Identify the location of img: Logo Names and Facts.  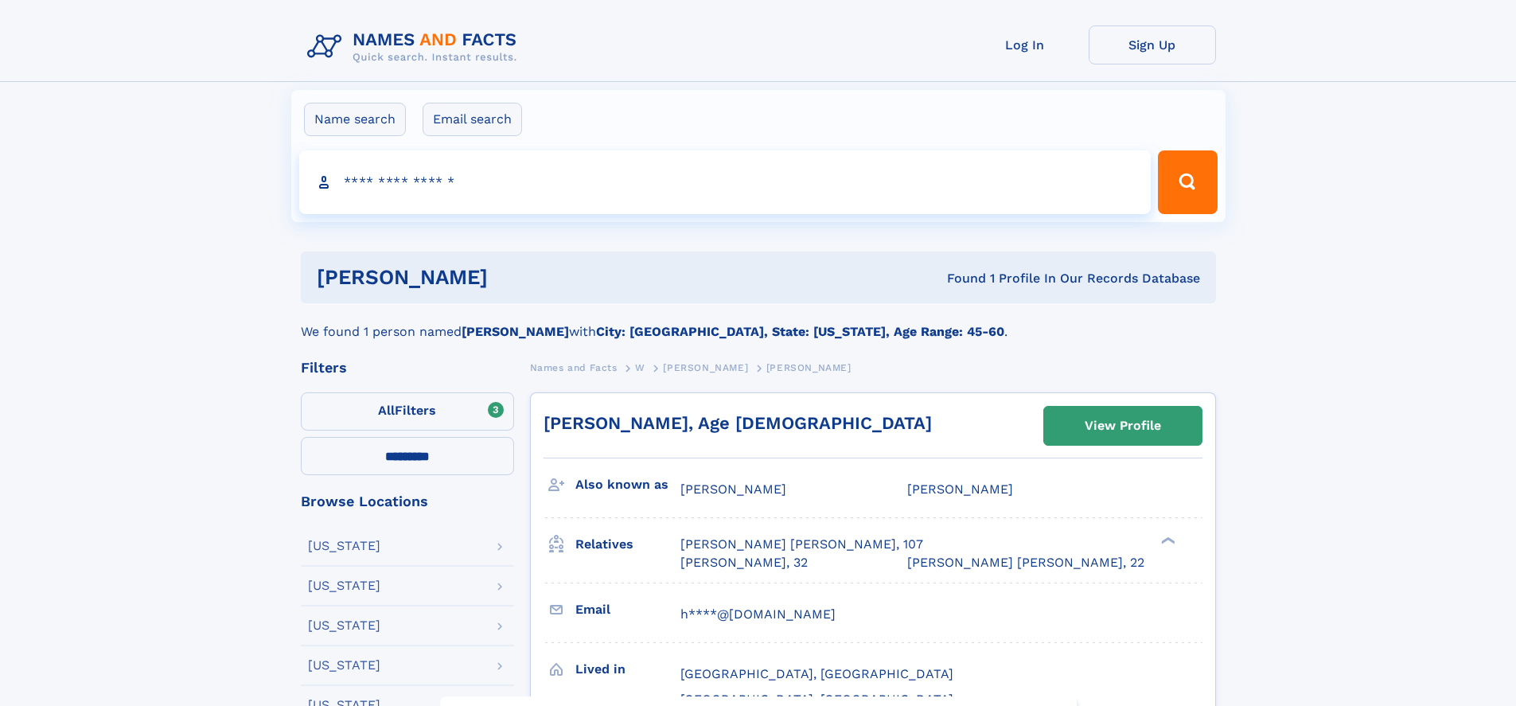
(415, 47).